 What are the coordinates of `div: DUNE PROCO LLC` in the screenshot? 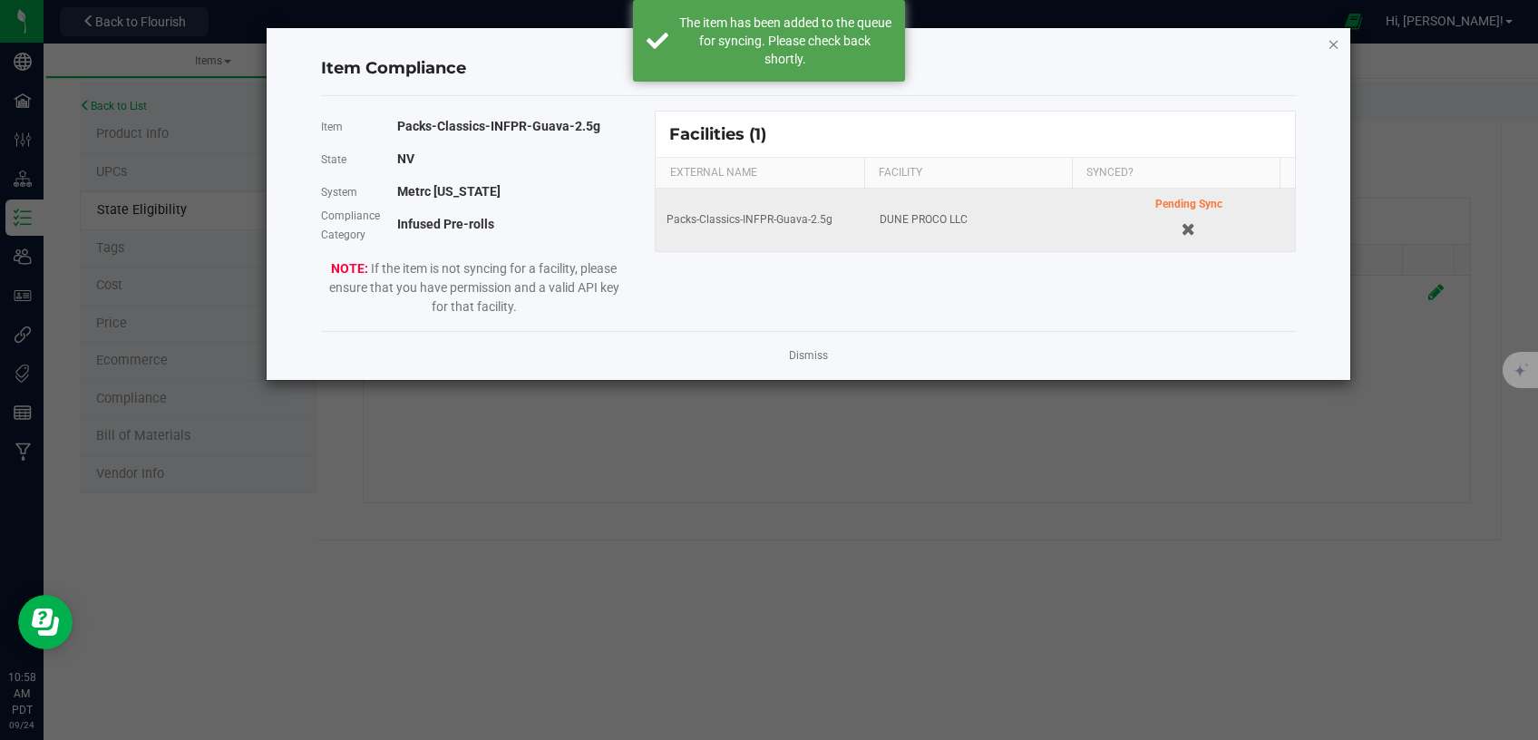 It's located at (975, 219).